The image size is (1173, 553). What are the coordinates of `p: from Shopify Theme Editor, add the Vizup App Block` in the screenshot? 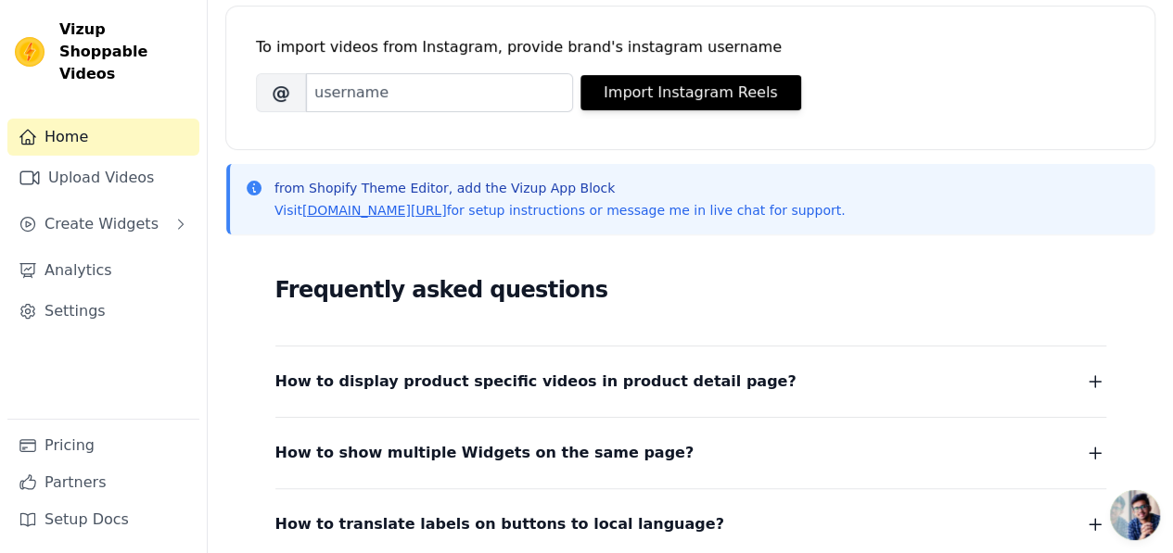 It's located at (559, 188).